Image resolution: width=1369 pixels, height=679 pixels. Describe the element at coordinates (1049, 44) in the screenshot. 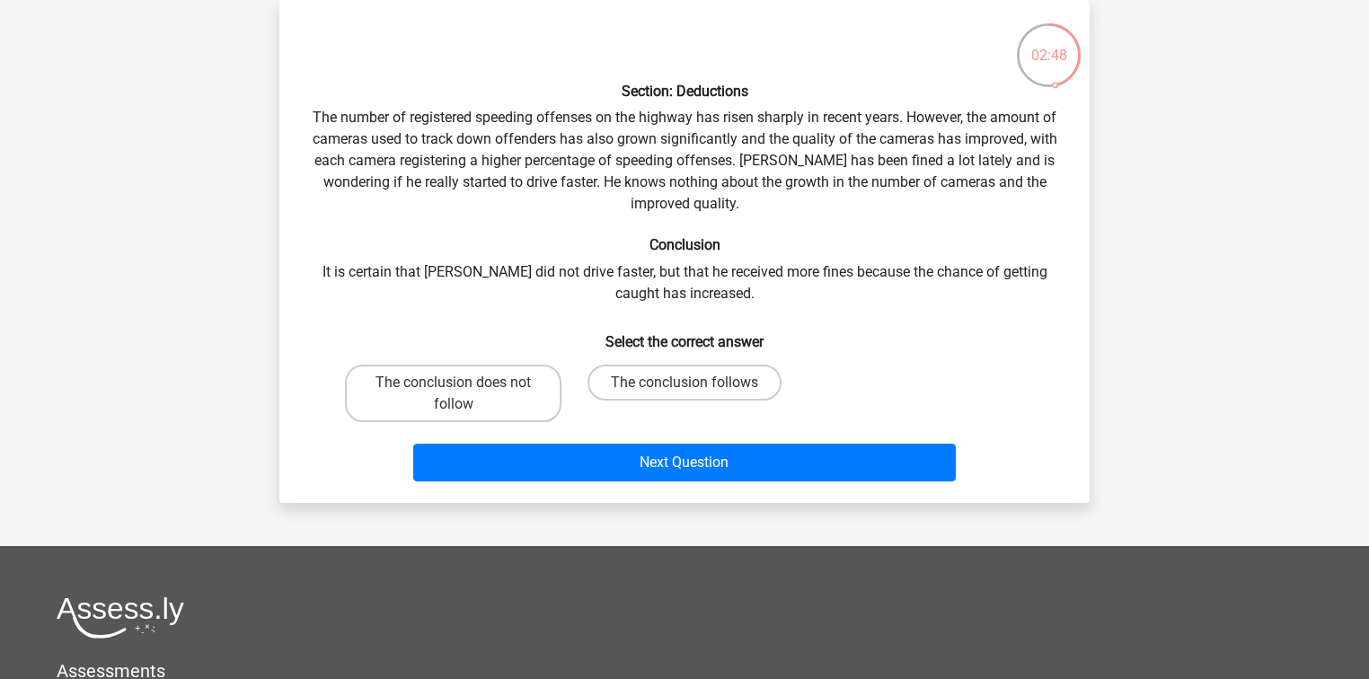

I see `div: 02:48` at that location.